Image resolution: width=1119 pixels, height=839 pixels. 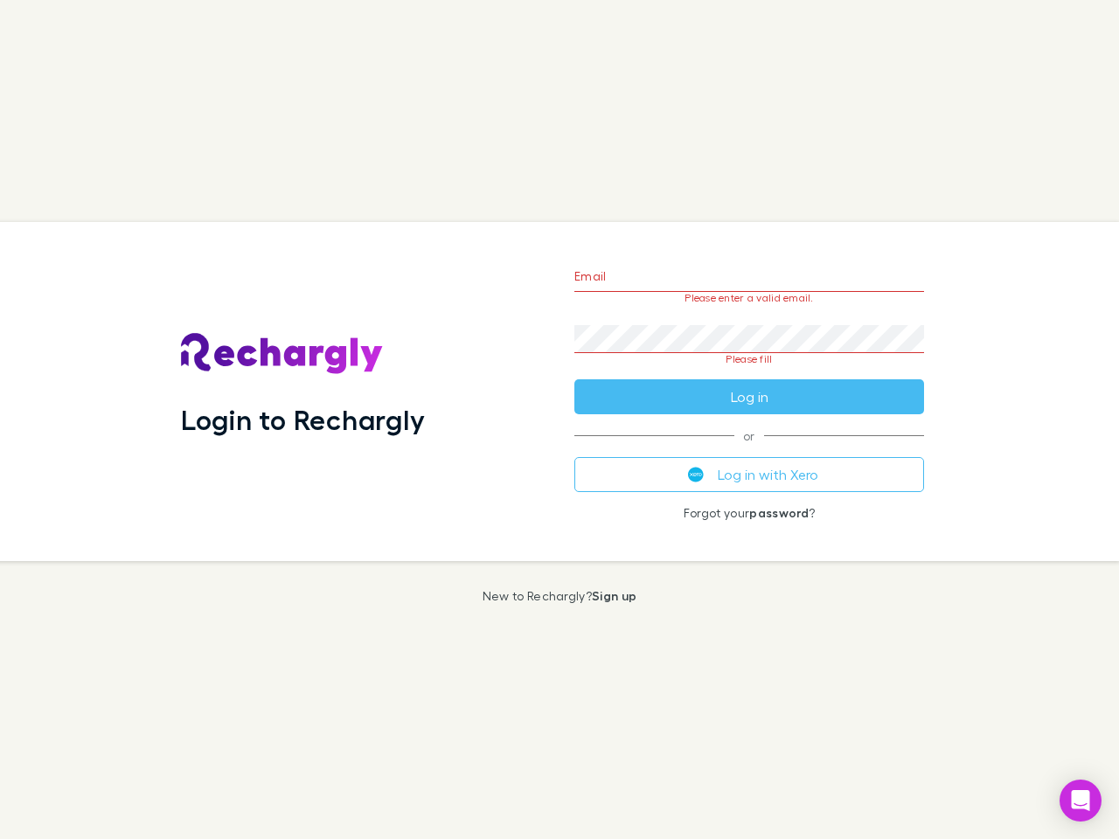 I want to click on h1: Login to Rechargly, so click(x=302, y=420).